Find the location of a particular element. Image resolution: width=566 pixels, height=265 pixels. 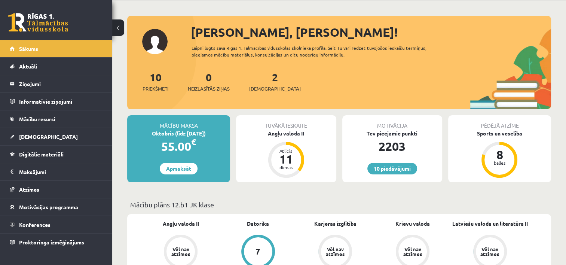

a: Digitālie materiāli is located at coordinates (56, 154).